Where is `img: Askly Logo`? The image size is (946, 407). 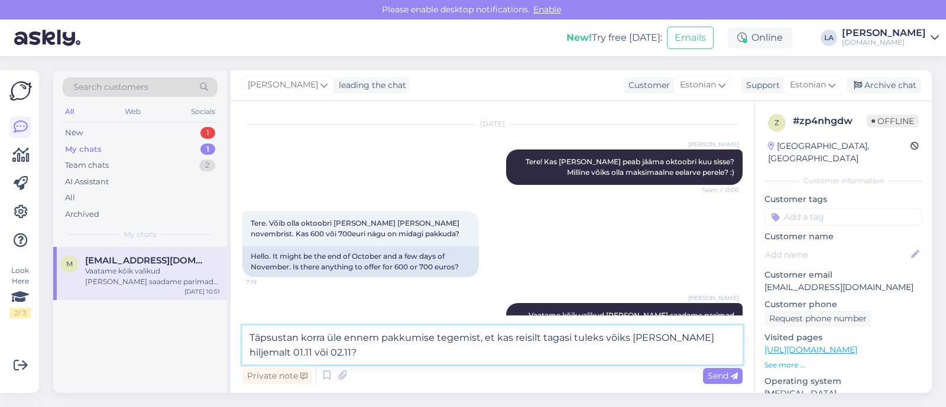
img: Askly Logo is located at coordinates (21, 91).